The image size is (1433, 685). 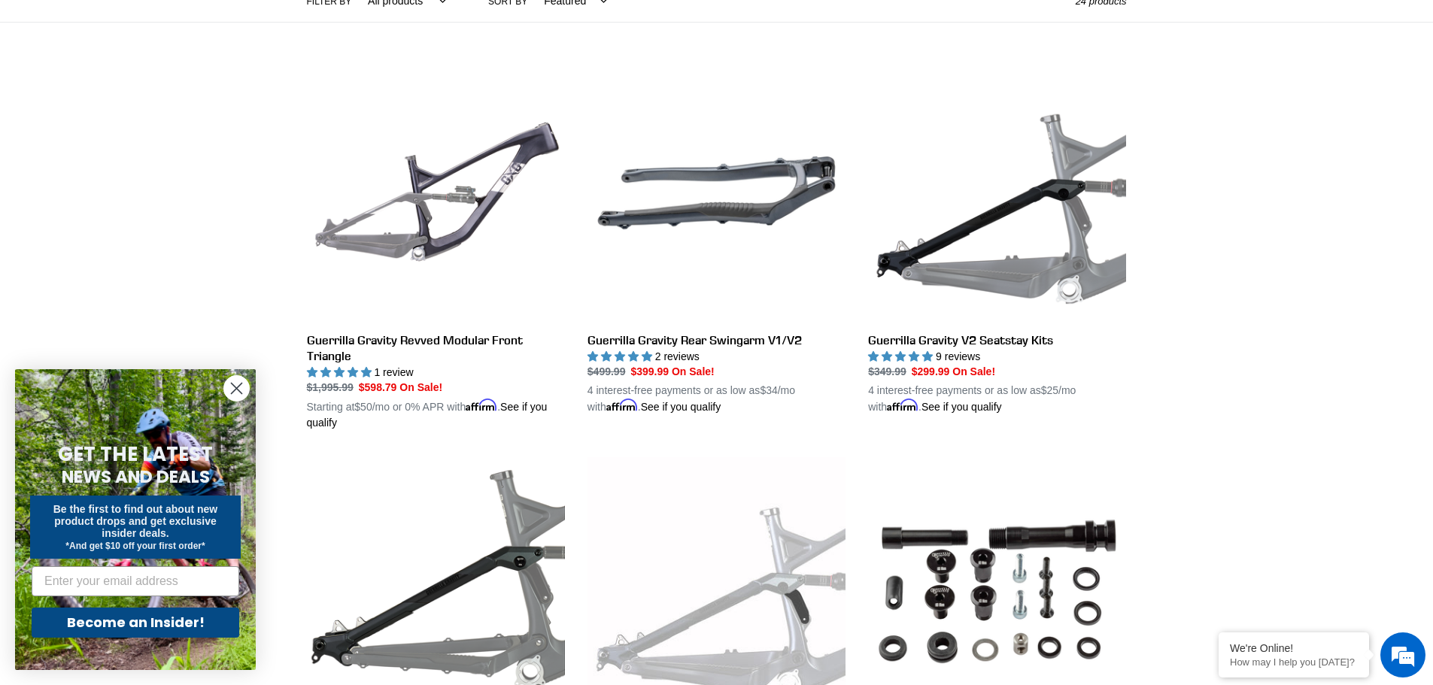 What do you see at coordinates (135, 477) in the screenshot?
I see `span: NEWS AND DEALS` at bounding box center [135, 477].